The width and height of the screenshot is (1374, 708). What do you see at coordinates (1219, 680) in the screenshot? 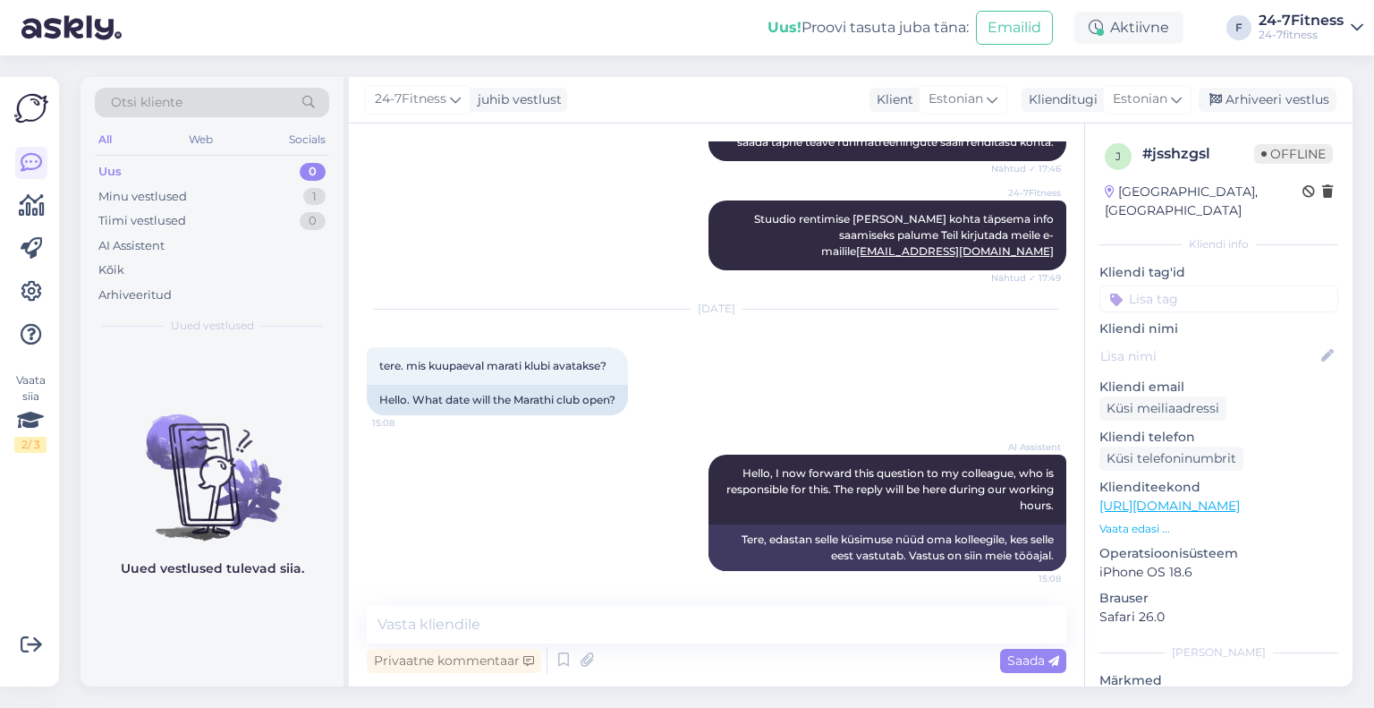
I see `p: Märkmed` at bounding box center [1219, 680].